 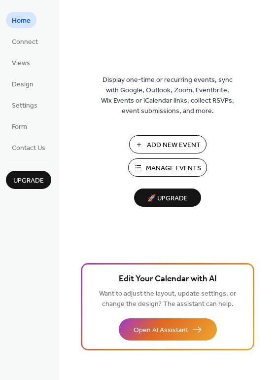 I want to click on a: Settings, so click(x=25, y=105).